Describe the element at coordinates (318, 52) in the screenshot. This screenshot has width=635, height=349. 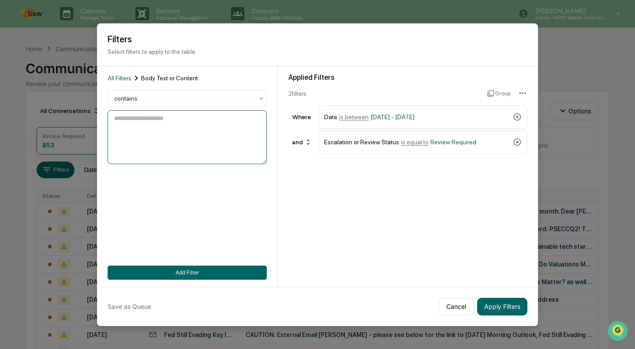
I see `p: Select filters to apply to the table.` at that location.